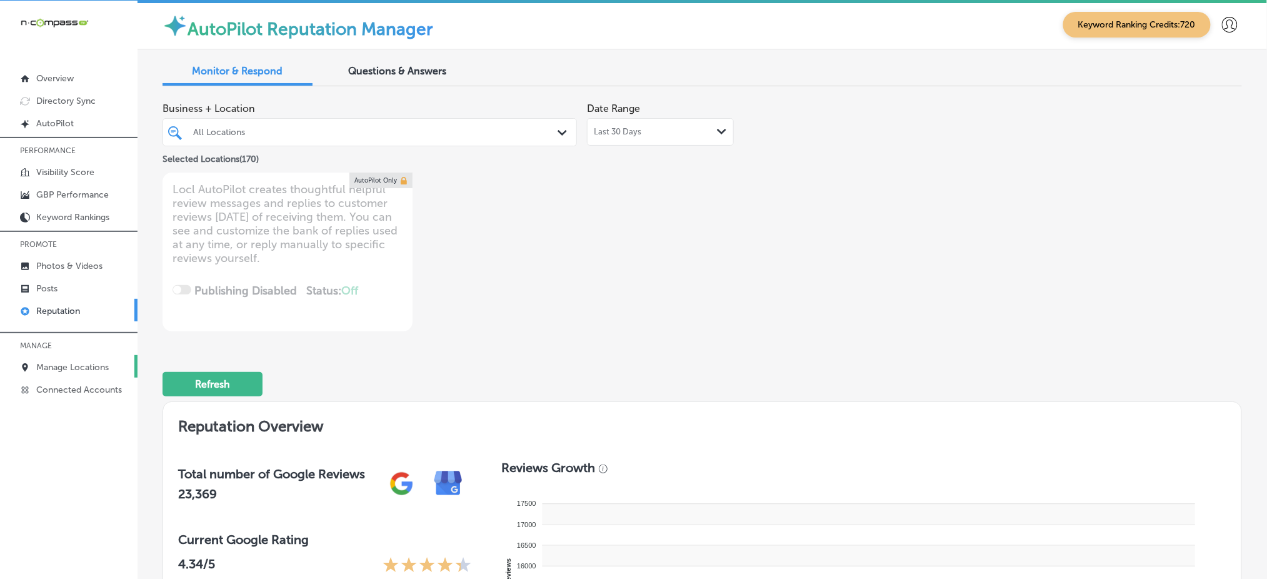 The width and height of the screenshot is (1267, 579). What do you see at coordinates (613, 108) in the screenshot?
I see `label: Date Range` at bounding box center [613, 108].